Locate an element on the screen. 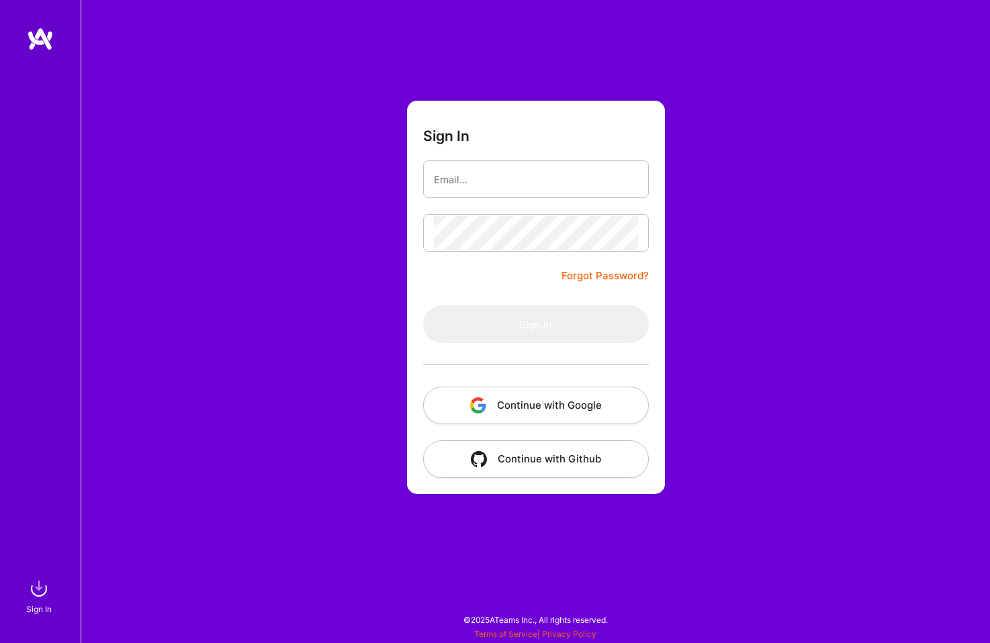 Image resolution: width=990 pixels, height=643 pixels. img: sign in is located at coordinates (39, 589).